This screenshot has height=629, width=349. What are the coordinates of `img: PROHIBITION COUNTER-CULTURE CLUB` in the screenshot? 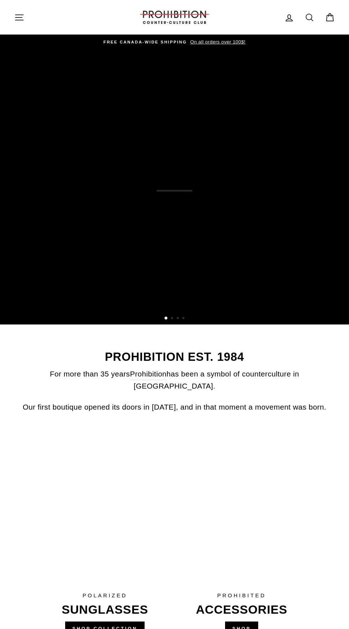 It's located at (174, 17).